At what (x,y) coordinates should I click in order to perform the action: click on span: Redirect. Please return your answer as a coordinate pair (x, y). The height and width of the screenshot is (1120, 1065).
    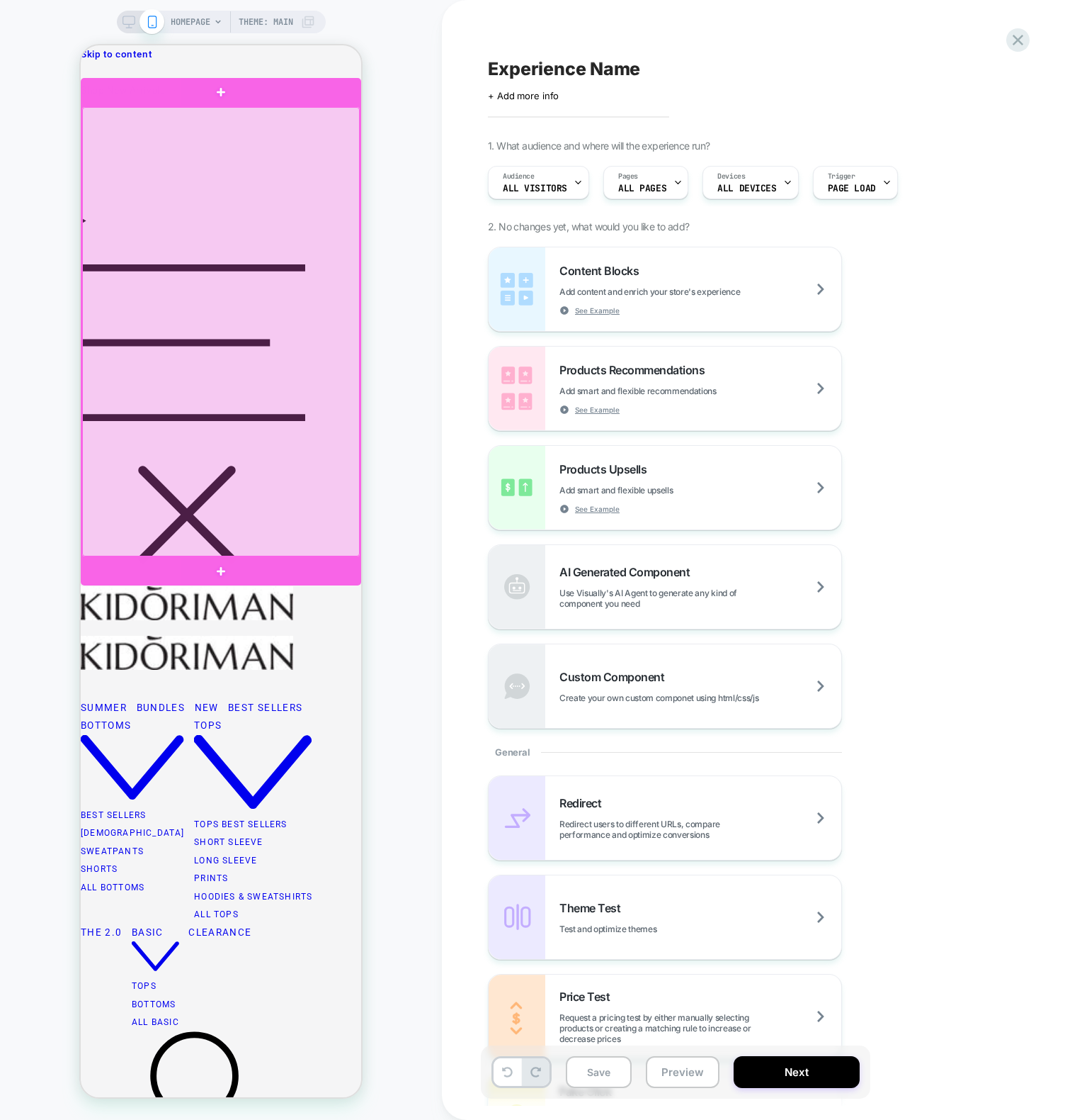
    Looking at the image, I should click on (583, 803).